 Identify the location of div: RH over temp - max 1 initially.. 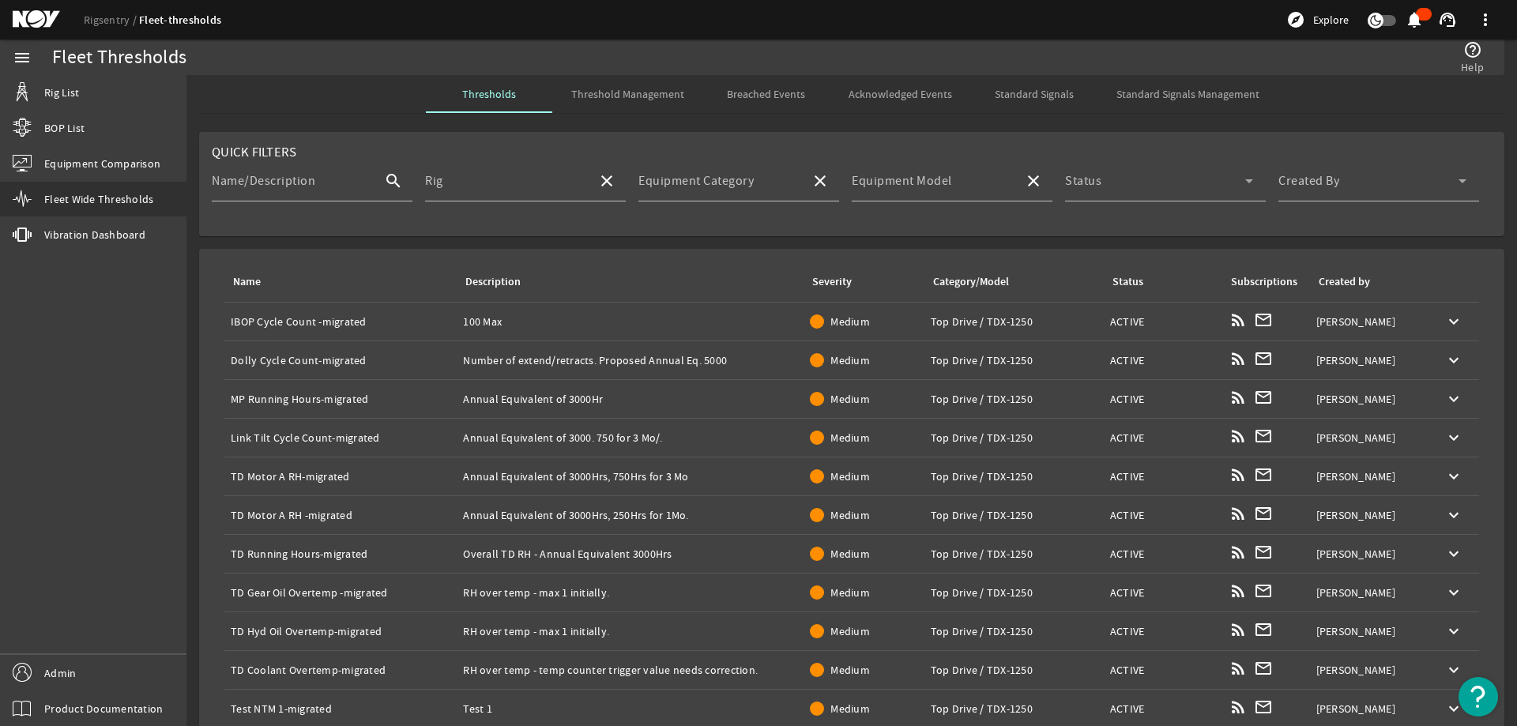
(630, 592).